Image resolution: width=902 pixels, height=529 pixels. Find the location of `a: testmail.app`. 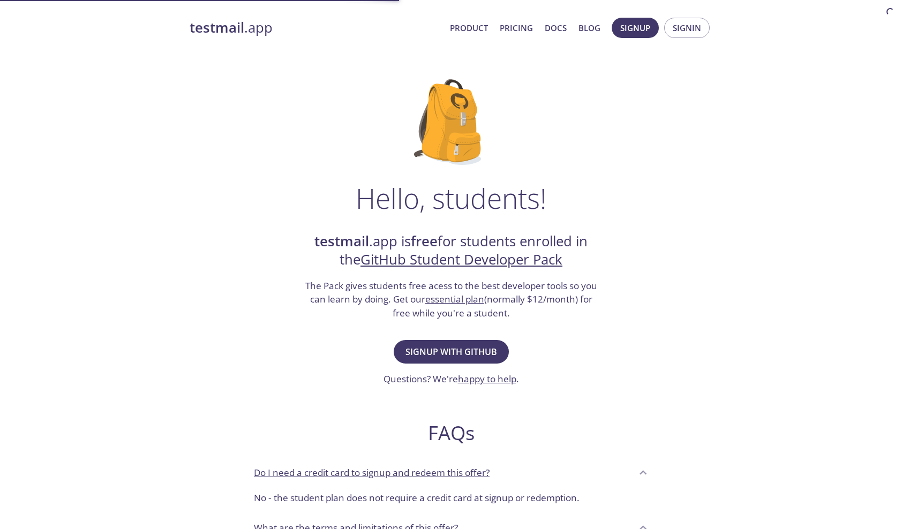

a: testmail.app is located at coordinates (315, 28).